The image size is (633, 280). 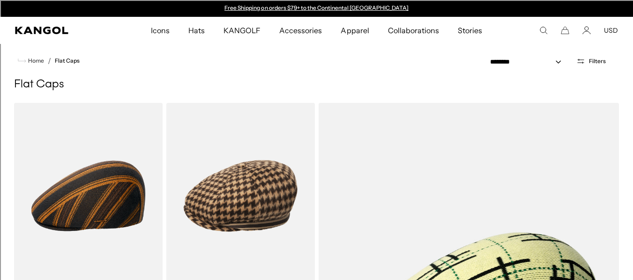 I want to click on span: Hats, so click(x=196, y=30).